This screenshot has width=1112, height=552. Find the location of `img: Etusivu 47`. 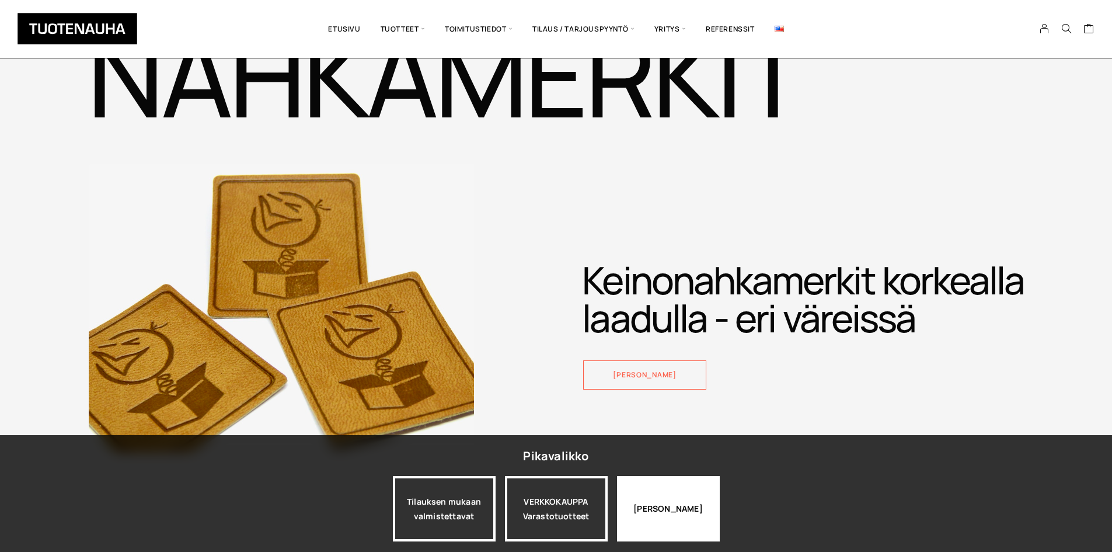

img: Etusivu 47 is located at coordinates (281, 308).